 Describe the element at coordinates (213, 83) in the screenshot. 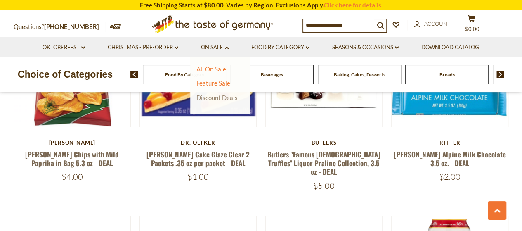

I see `a: Feature Sale` at that location.